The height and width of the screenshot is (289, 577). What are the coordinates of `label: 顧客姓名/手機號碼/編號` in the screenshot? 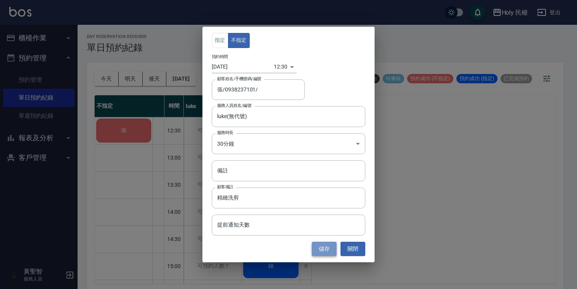 It's located at (239, 79).